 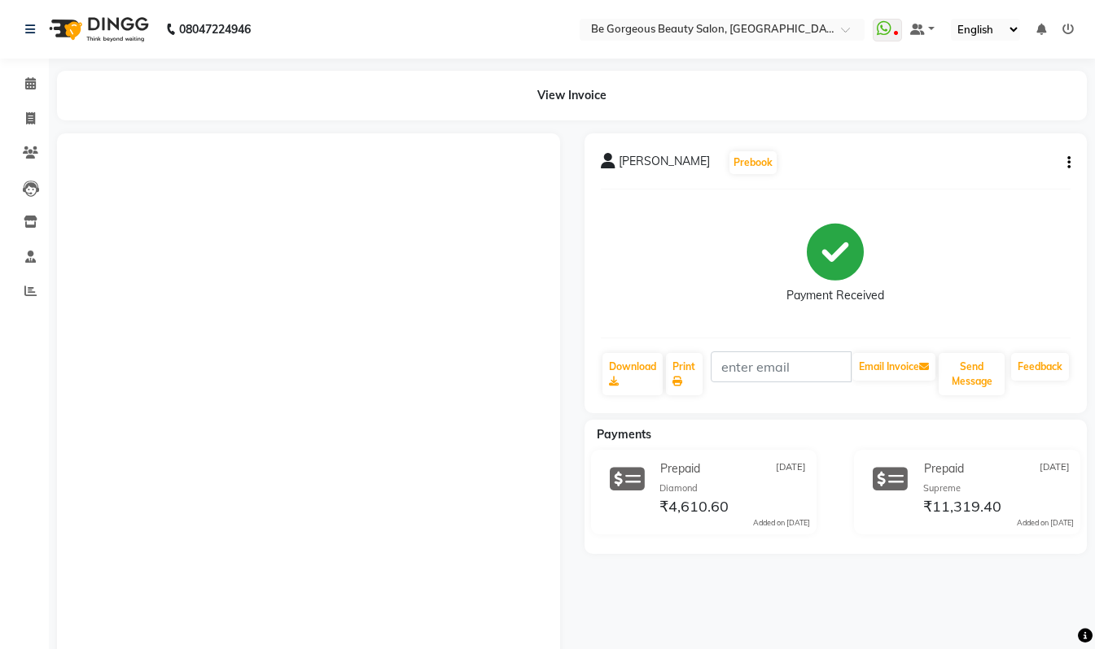 What do you see at coordinates (894, 367) in the screenshot?
I see `button: Email Invoice` at bounding box center [894, 367].